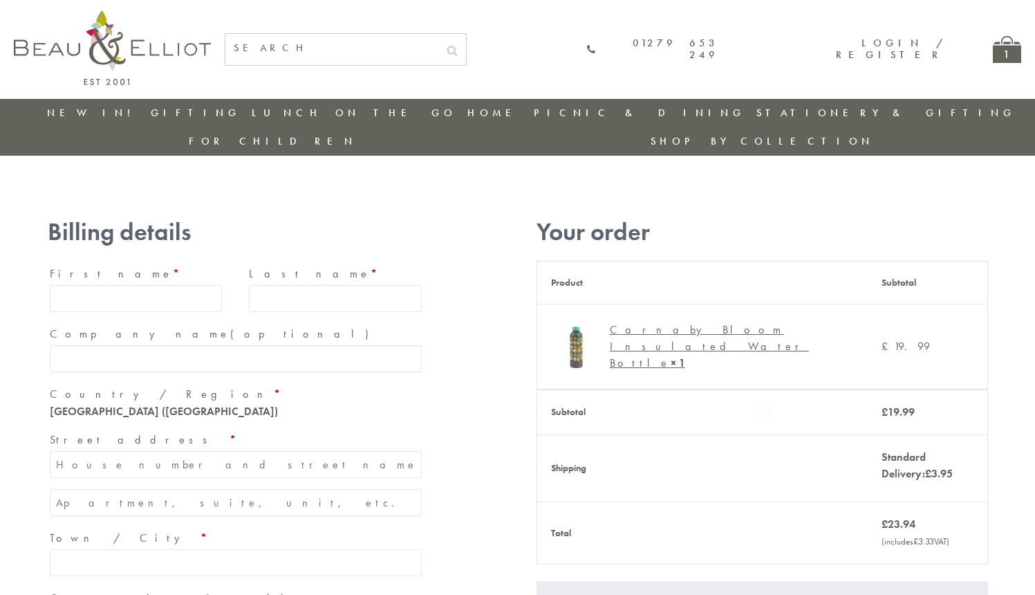 Image resolution: width=1035 pixels, height=595 pixels. What do you see at coordinates (136, 274) in the screenshot?
I see `label: First name` at bounding box center [136, 274].